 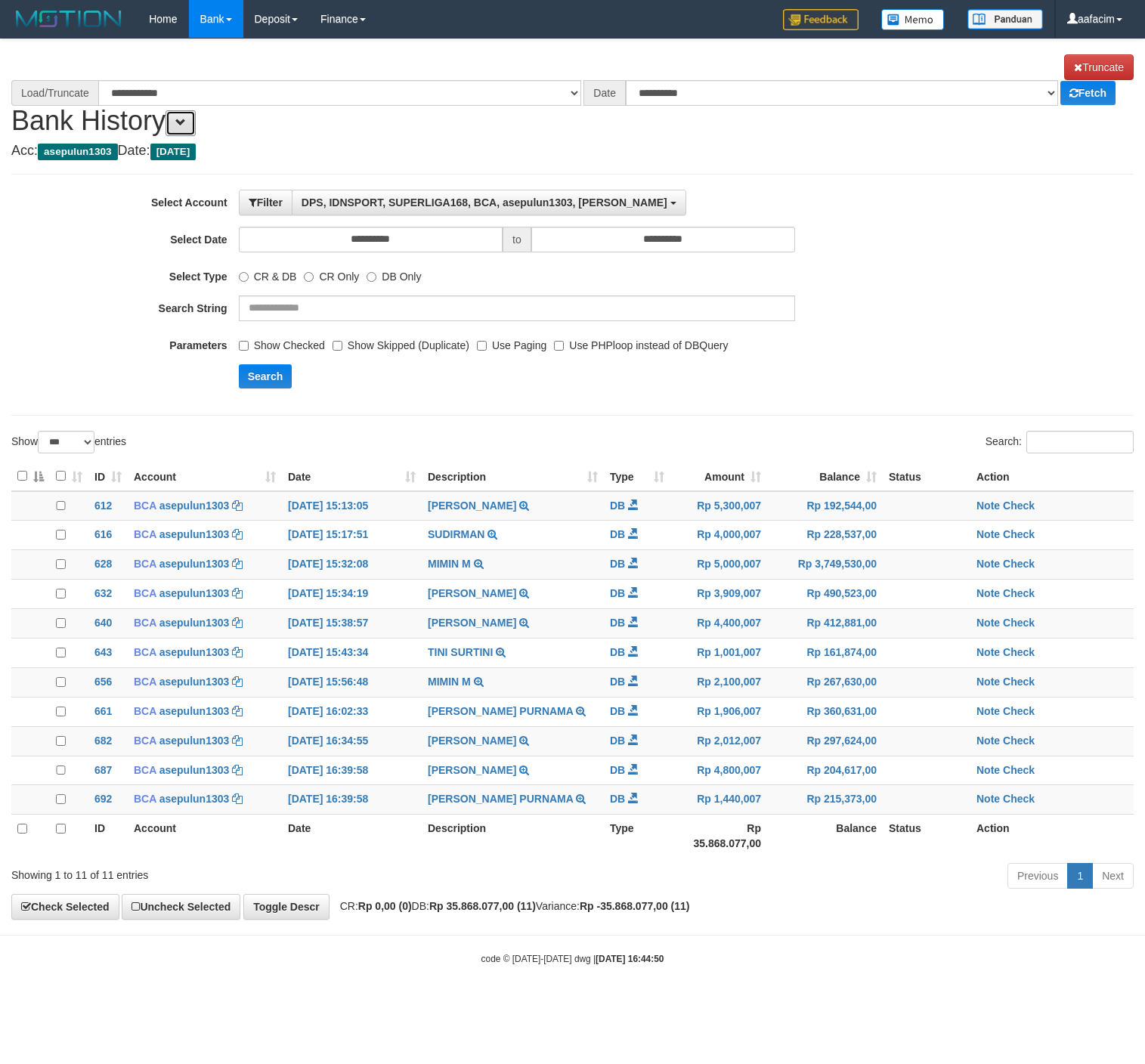 What do you see at coordinates (394, 274) in the screenshot?
I see `label: DB Only` at bounding box center [394, 274].